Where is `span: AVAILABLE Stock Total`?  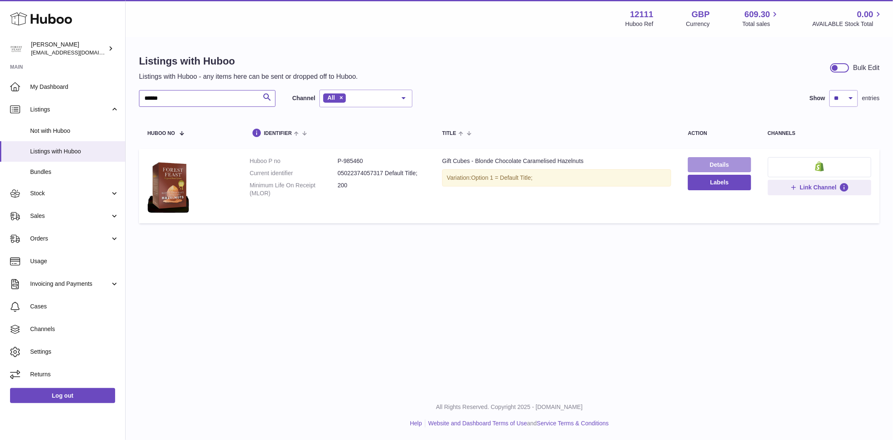 span: AVAILABLE Stock Total is located at coordinates (847, 24).